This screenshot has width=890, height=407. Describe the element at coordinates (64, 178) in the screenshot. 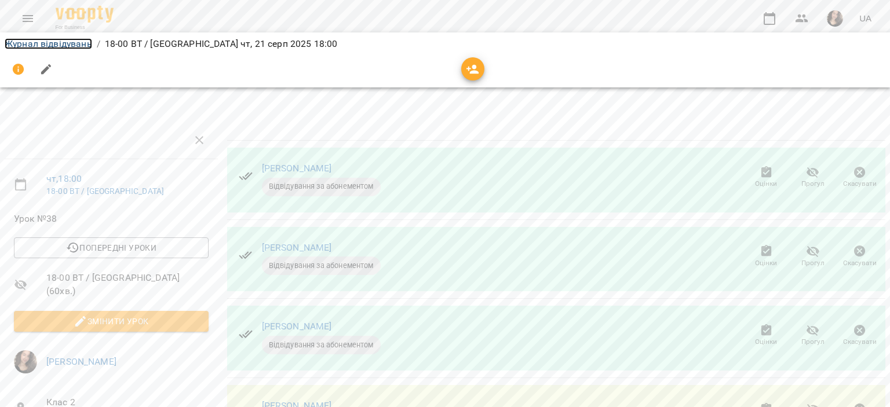

I see `a: чт , 18:00` at that location.